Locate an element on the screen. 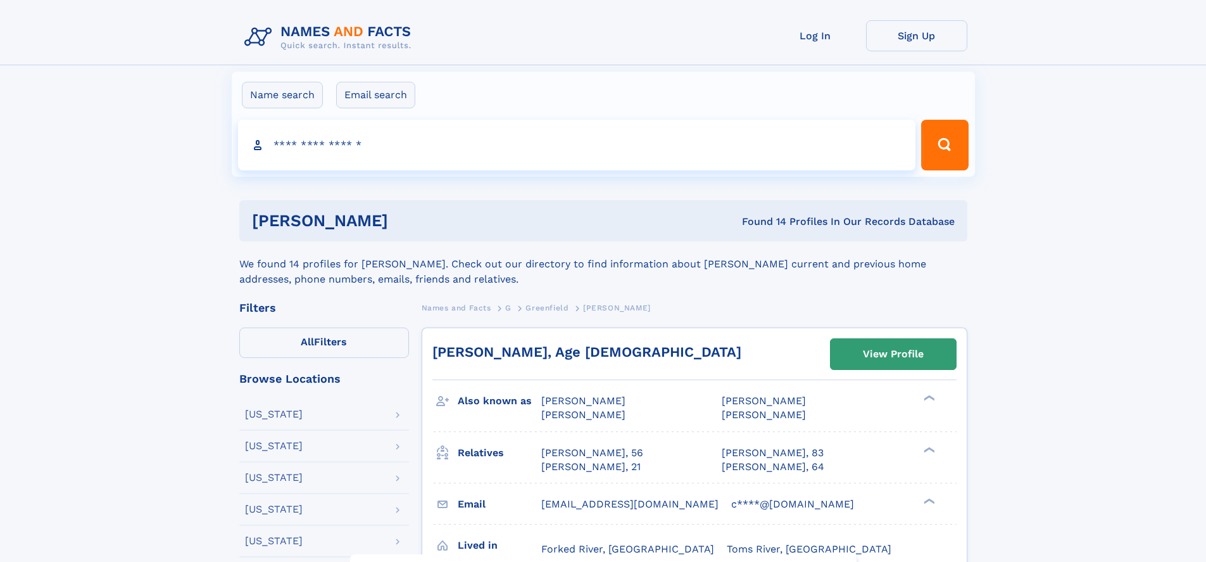  h3: Email is located at coordinates (499, 504).